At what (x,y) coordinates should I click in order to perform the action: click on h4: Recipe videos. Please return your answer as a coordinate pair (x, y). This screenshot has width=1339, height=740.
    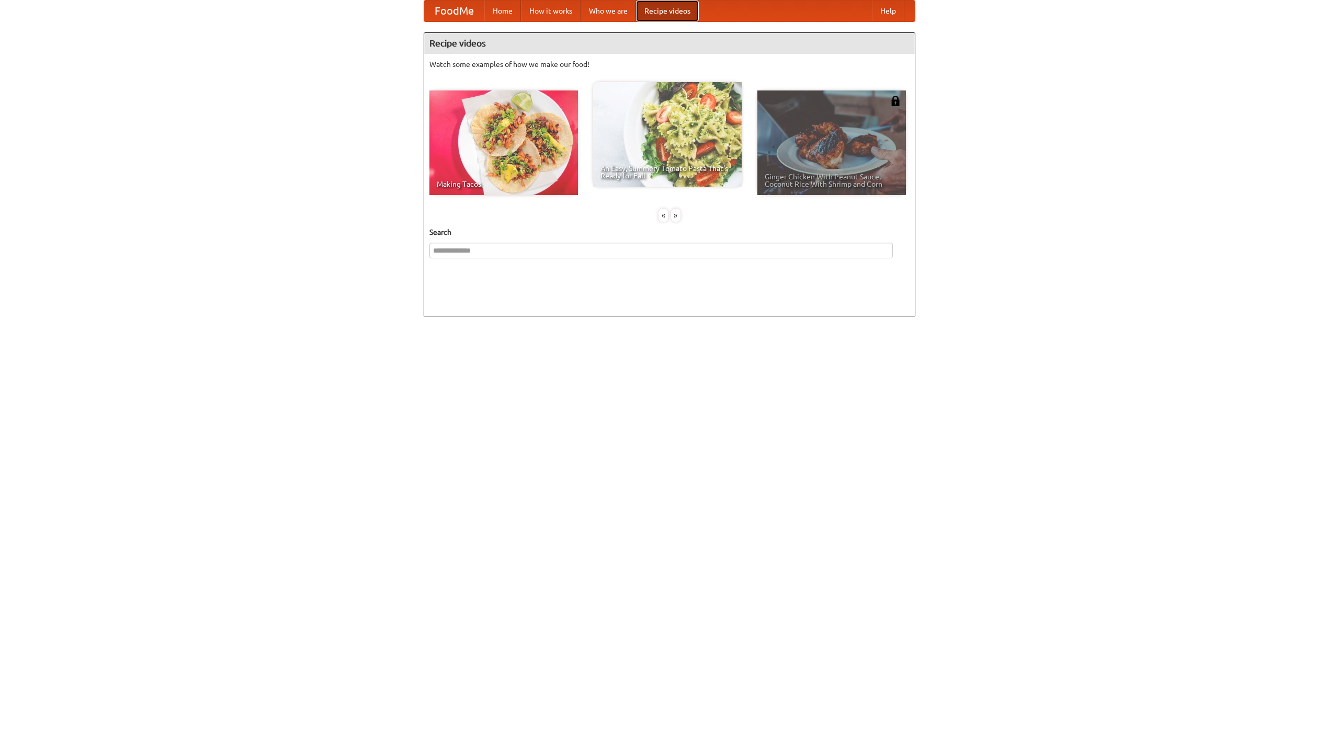
    Looking at the image, I should click on (669, 43).